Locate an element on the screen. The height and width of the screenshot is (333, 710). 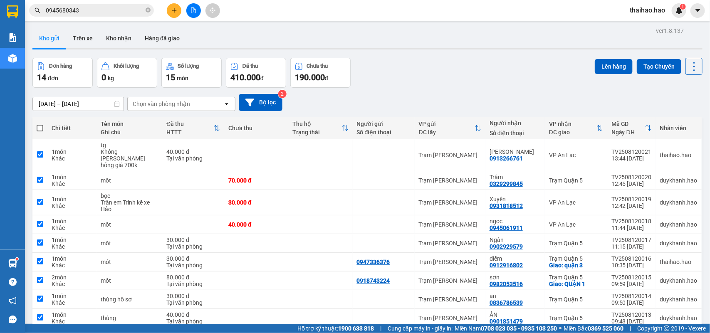
div: ĐC giao is located at coordinates (573, 132).